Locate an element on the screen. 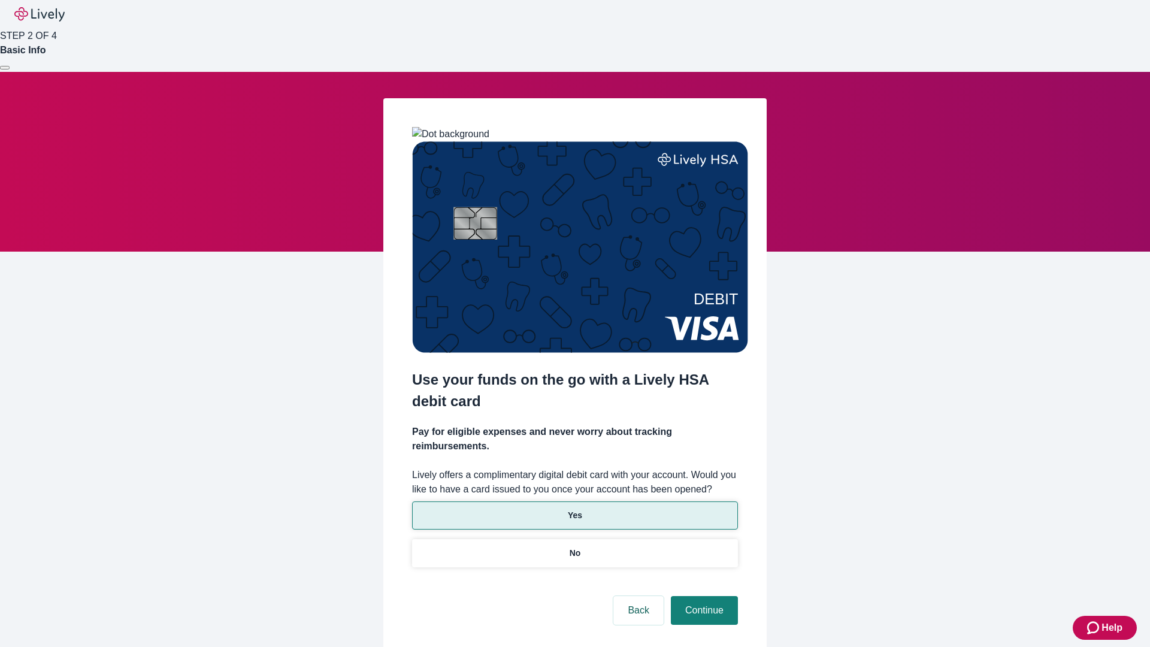  button: Back is located at coordinates (638, 610).